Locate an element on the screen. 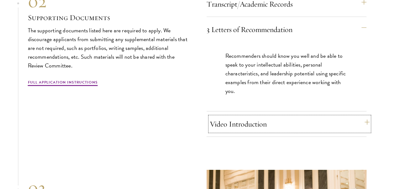 The image size is (394, 189). p: Recommenders should know you well and be able to speak to your intellectual abilities, personal c... is located at coordinates (286, 73).